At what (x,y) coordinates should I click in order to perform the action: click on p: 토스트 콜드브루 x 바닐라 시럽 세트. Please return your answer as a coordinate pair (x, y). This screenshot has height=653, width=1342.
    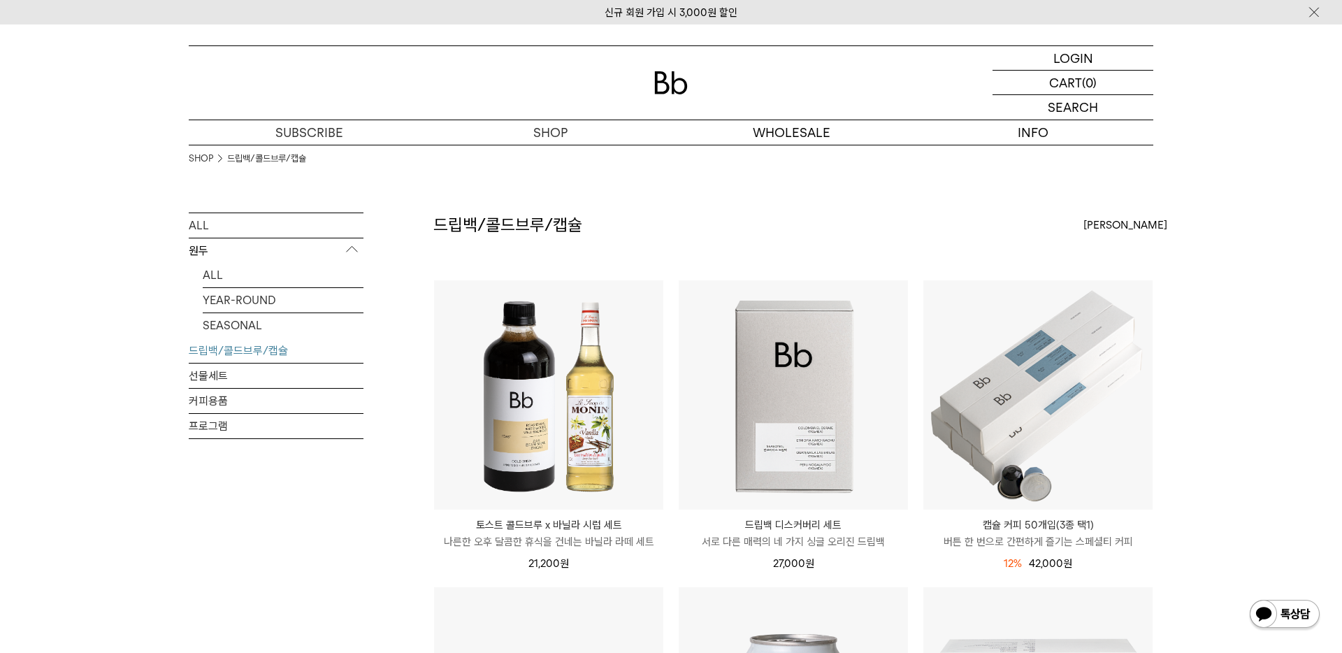
    Looking at the image, I should click on (549, 525).